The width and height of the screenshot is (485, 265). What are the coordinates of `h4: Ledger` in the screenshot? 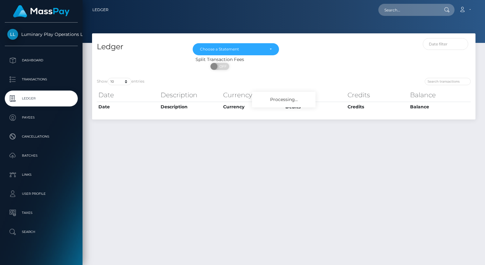 It's located at (140, 47).